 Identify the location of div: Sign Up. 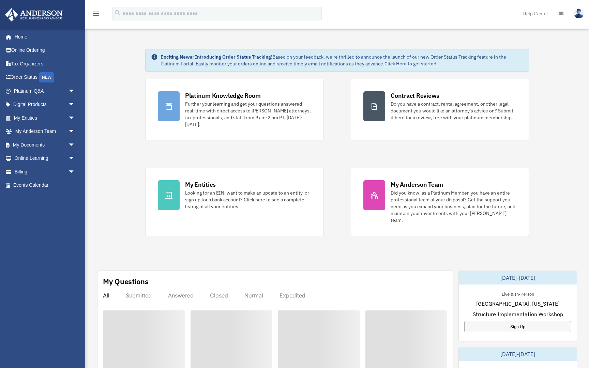
(517, 326).